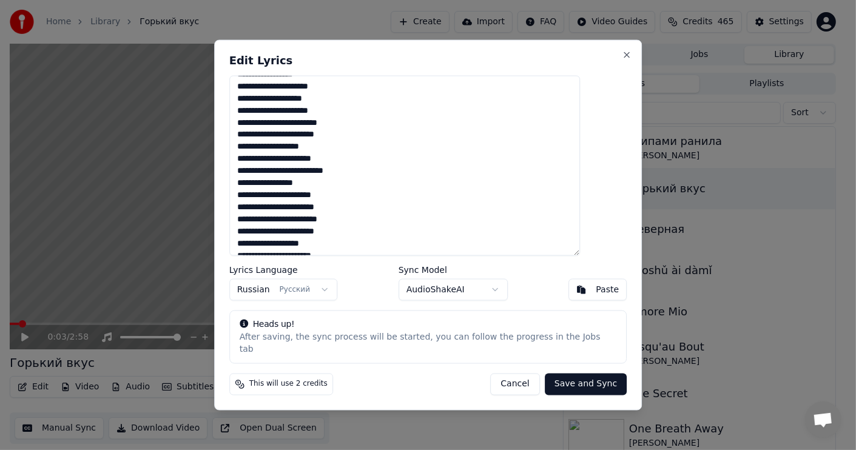 The height and width of the screenshot is (450, 856). I want to click on div: Paste, so click(608, 289).